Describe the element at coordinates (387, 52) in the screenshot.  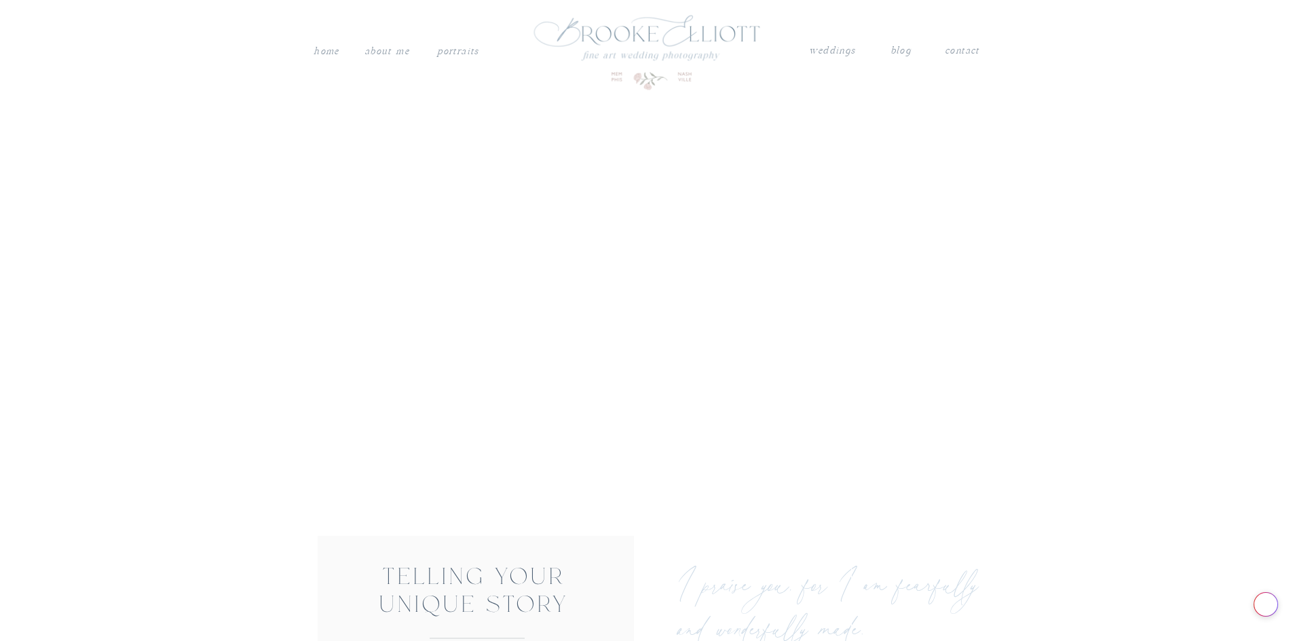
I see `nav: About me` at that location.